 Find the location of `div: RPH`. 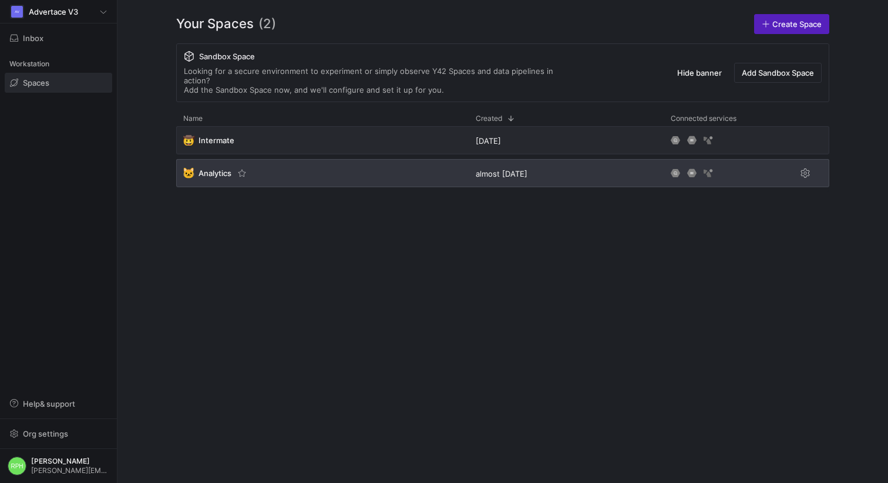

div: RPH is located at coordinates (17, 466).